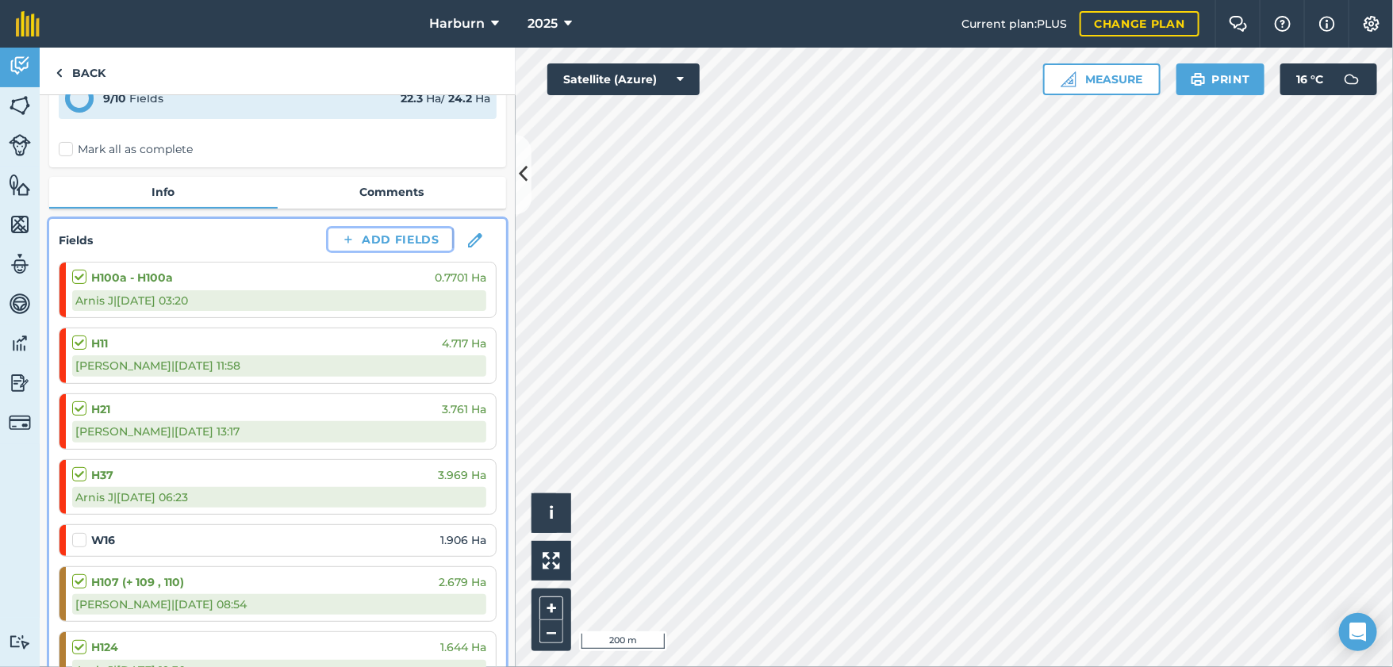  What do you see at coordinates (551, 512) in the screenshot?
I see `span: i` at bounding box center [551, 512].